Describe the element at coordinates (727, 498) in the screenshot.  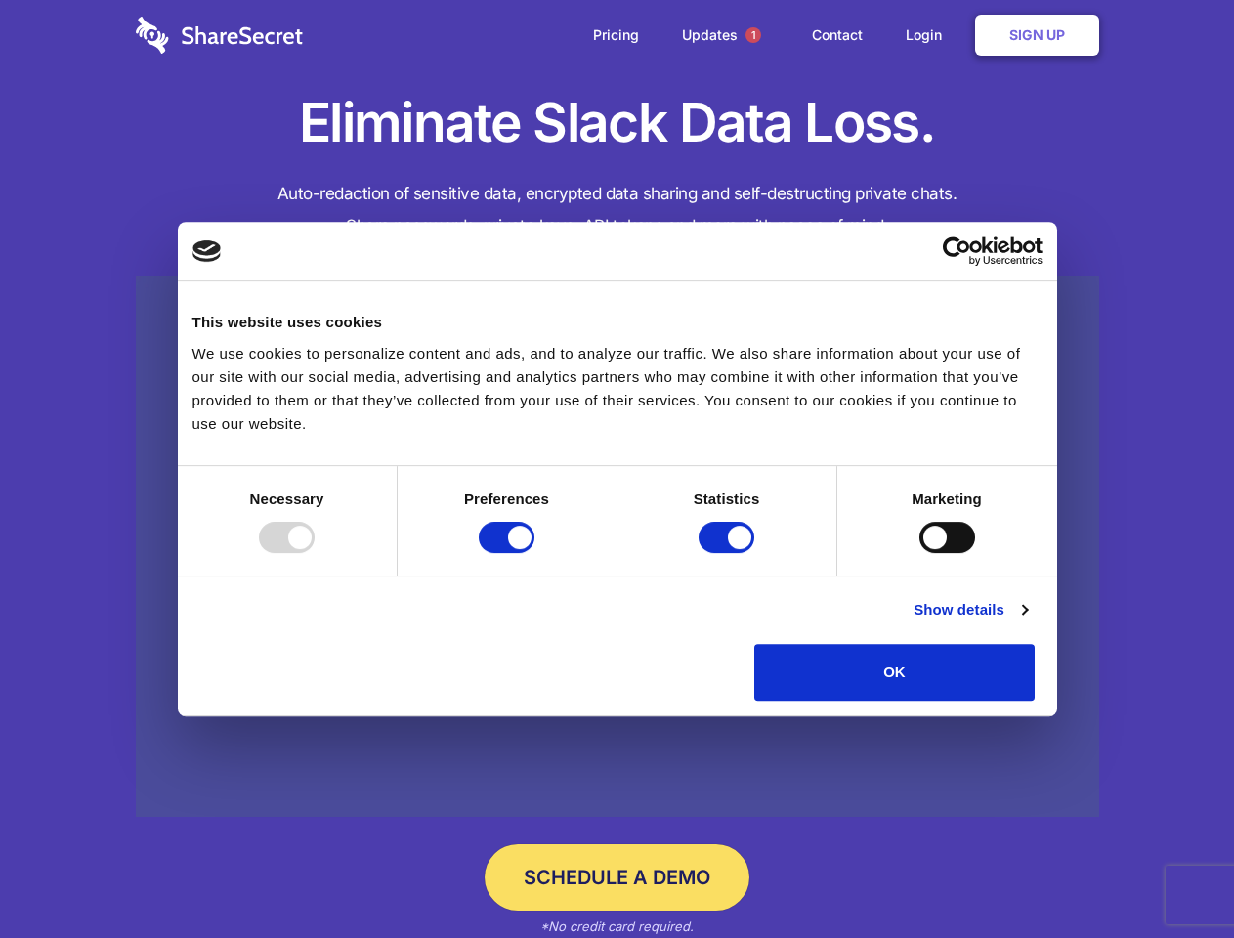
I see `strong: Statistics` at that location.